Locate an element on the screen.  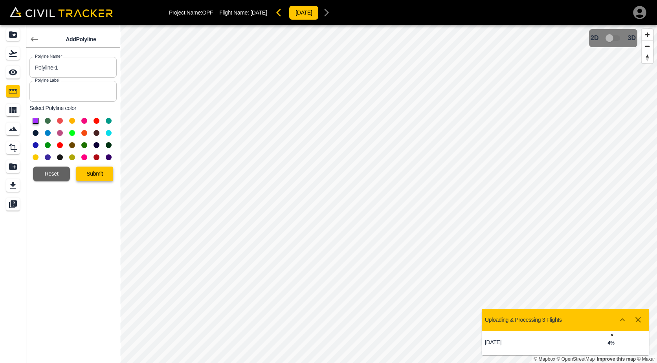
canvas: Map is located at coordinates (388, 194).